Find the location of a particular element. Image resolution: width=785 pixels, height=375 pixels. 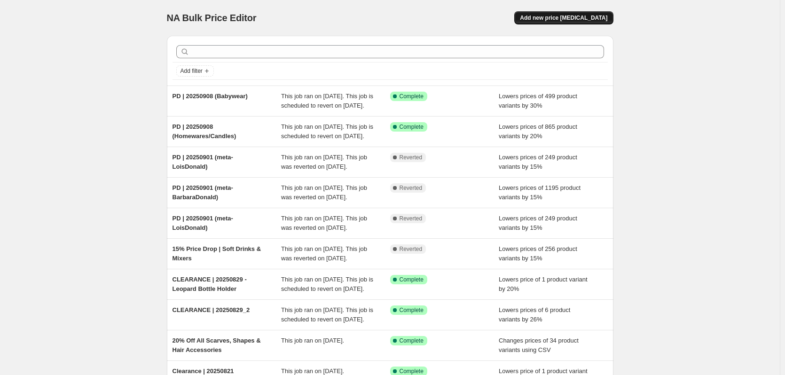

span: CLEARANCE | 20250829 - Leopard Bottle Holder is located at coordinates (210, 284).